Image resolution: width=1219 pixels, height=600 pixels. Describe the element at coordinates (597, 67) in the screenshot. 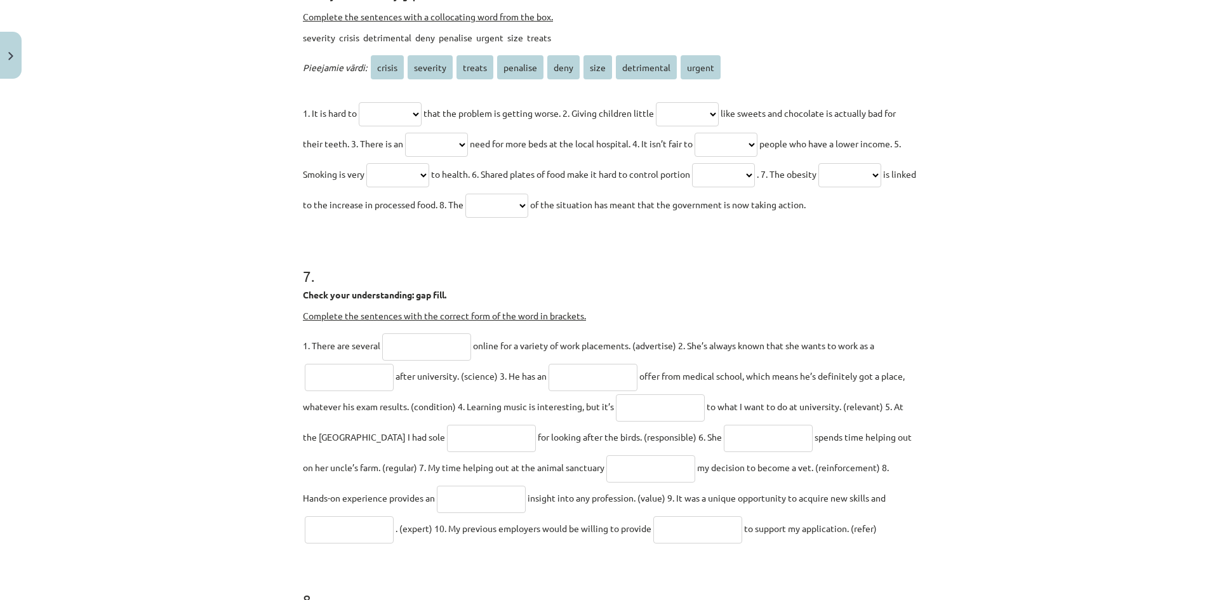

I see `span: size` at that location.